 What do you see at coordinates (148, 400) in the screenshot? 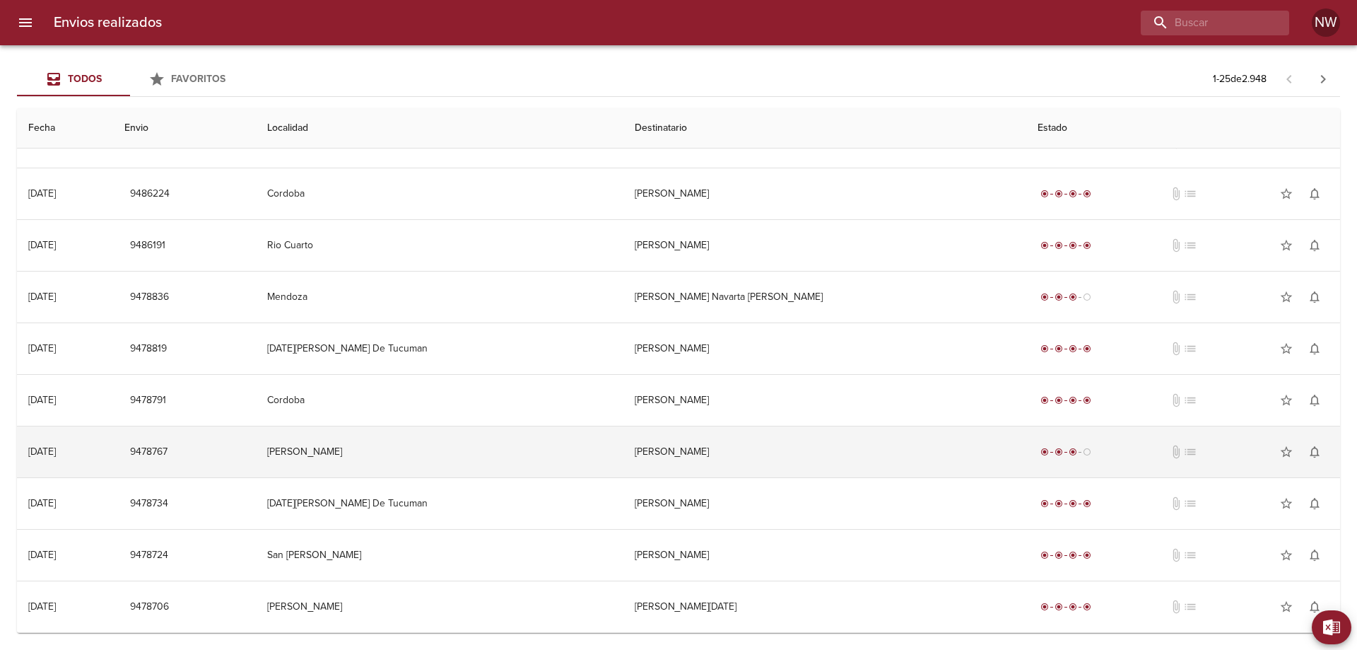
I see `span: 9478791` at bounding box center [148, 400].